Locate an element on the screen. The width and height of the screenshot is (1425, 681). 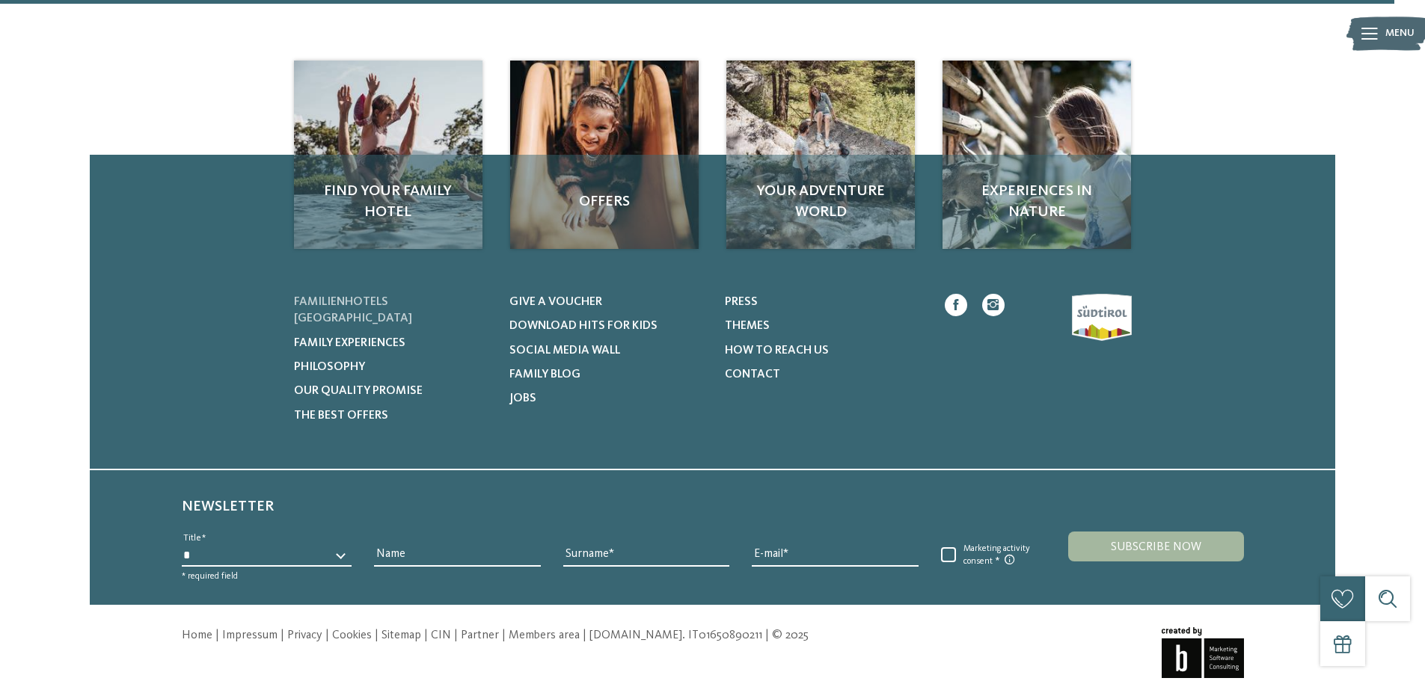
span: * required field is located at coordinates (209, 577).